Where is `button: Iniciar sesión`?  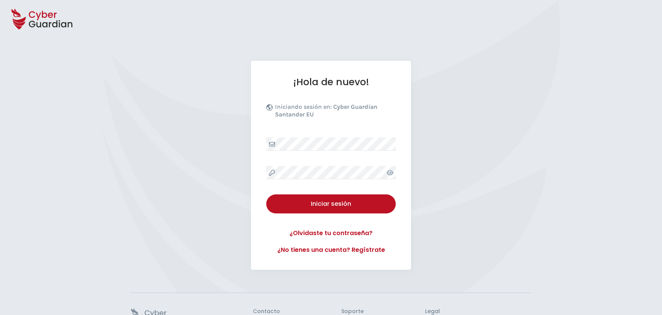 button: Iniciar sesión is located at coordinates (331, 204).